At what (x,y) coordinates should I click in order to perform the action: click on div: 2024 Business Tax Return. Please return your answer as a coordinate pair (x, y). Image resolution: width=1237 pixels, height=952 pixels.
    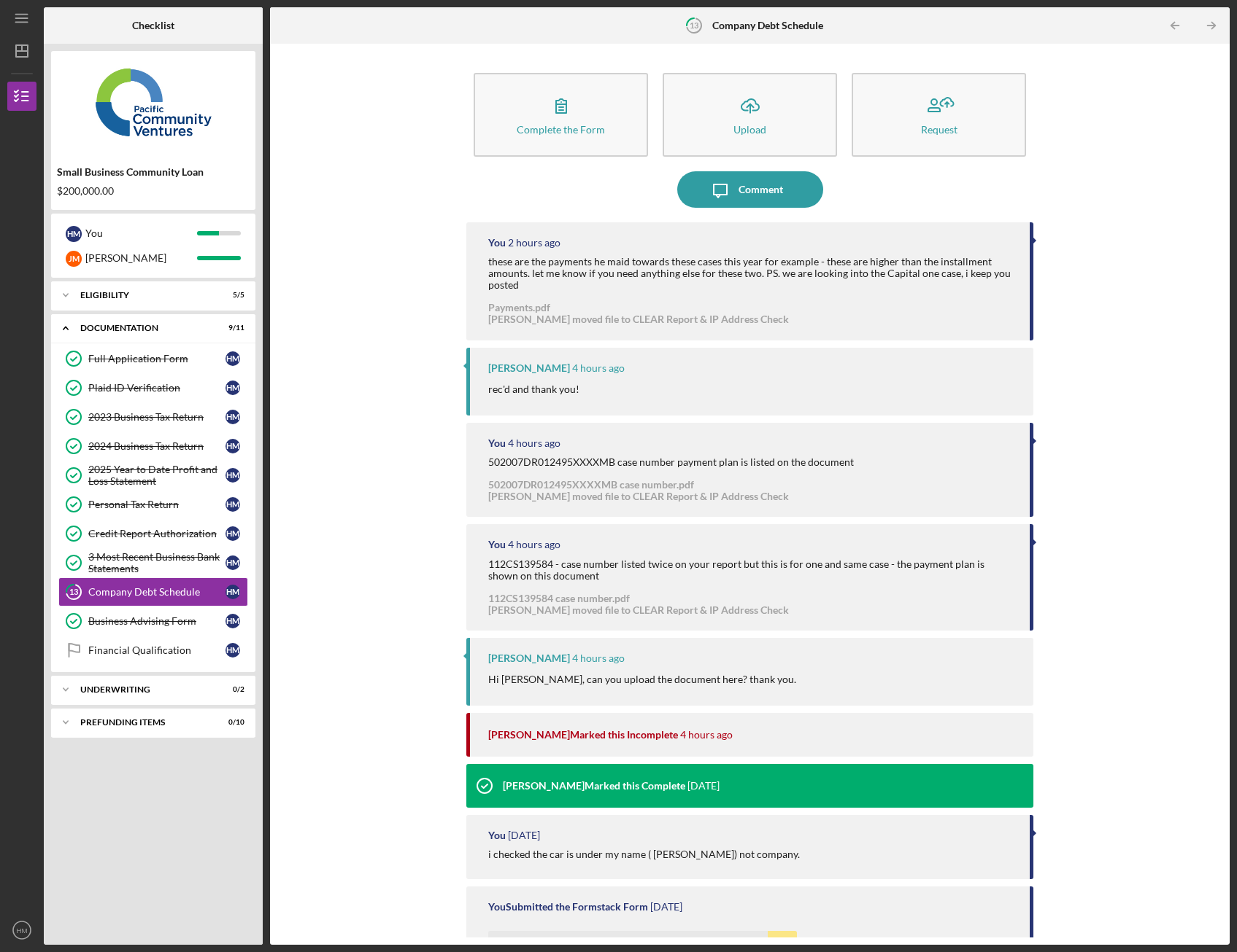
    Looking at the image, I should click on (156, 447).